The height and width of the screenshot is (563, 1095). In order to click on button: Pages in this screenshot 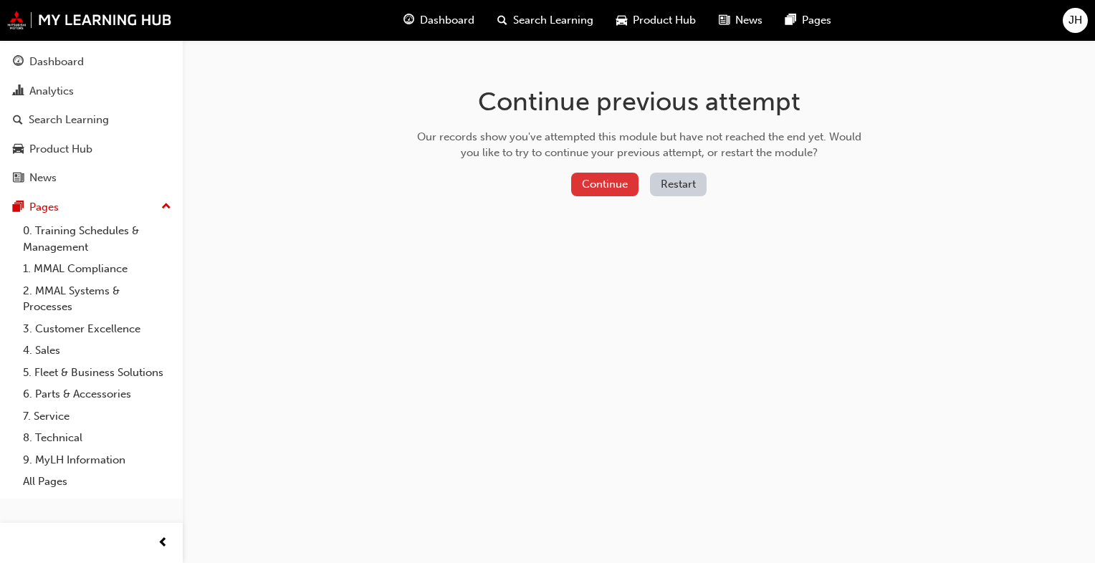, I will do `click(91, 207)`.